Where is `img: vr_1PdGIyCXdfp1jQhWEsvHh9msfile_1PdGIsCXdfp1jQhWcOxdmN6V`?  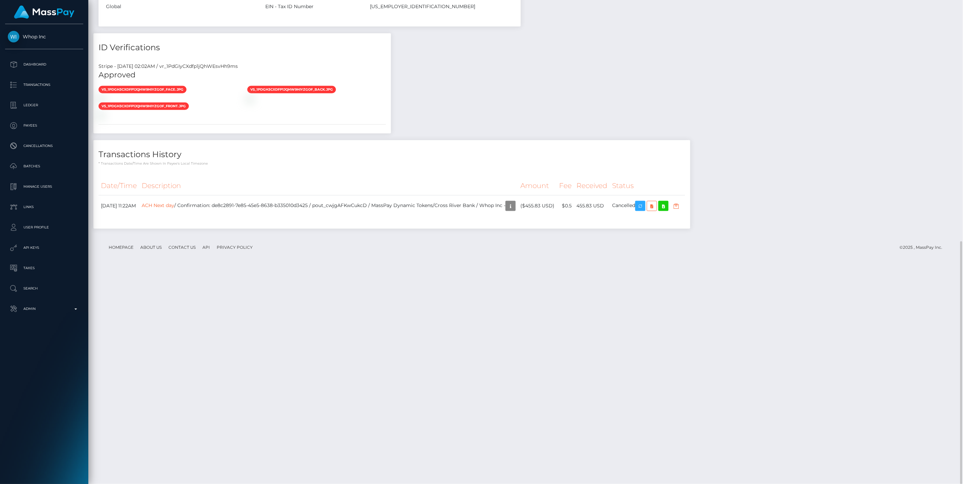
img: vr_1PdGIyCXdfp1jQhWEsvHh9msfile_1PdGIsCXdfp1jQhWcOxdmN6V is located at coordinates (101, 99).